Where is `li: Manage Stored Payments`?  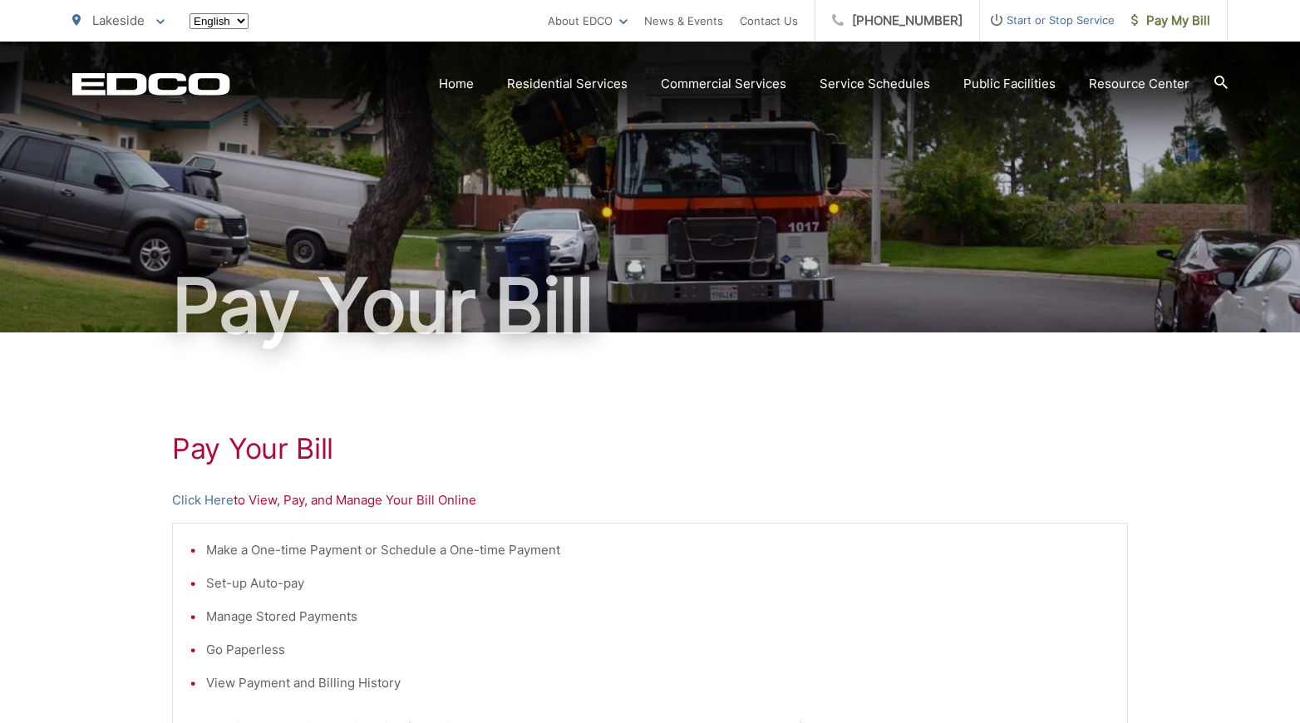
li: Manage Stored Payments is located at coordinates (659, 617).